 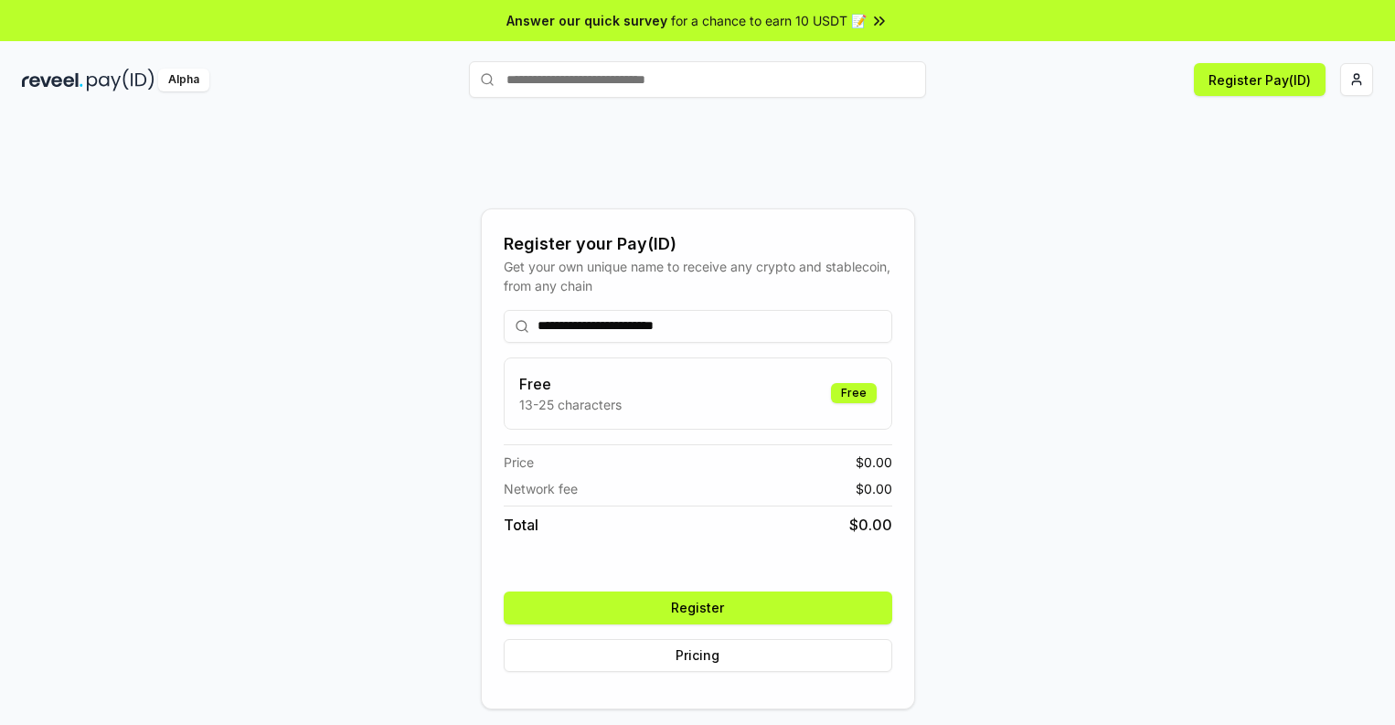 I want to click on div: Free, so click(x=854, y=393).